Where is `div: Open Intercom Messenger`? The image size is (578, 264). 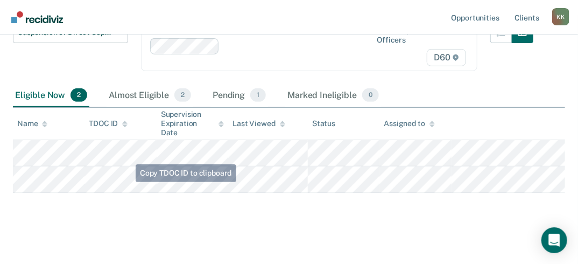 div: Open Intercom Messenger is located at coordinates (554, 240).